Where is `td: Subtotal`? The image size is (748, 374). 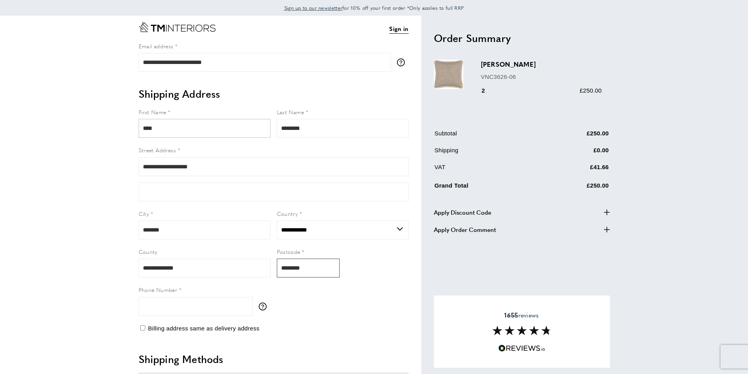
td: Subtotal is located at coordinates (487, 136).